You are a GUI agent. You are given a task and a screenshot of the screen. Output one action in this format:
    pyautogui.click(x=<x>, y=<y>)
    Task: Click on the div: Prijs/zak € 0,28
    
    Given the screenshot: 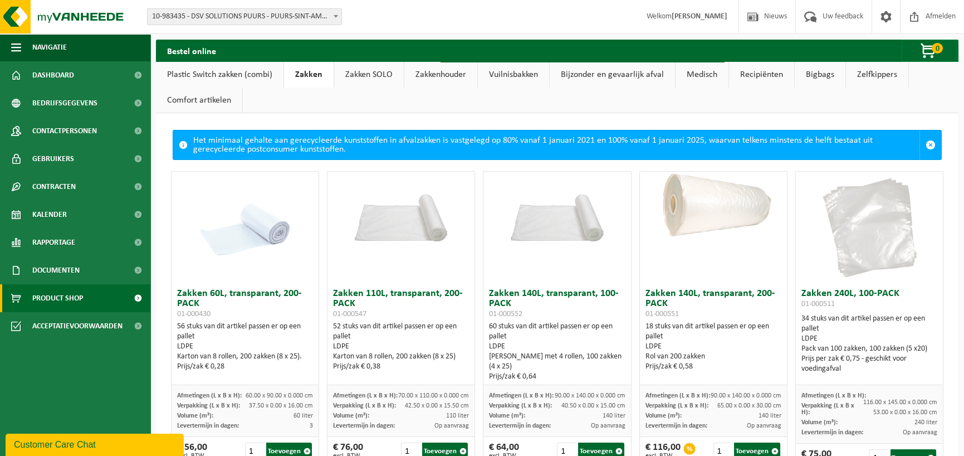 What is the action you would take?
    pyautogui.click(x=245, y=366)
    